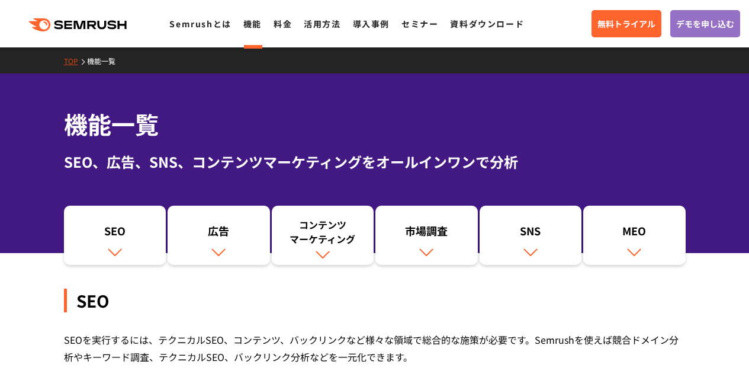 Image resolution: width=749 pixels, height=374 pixels. Describe the element at coordinates (626, 24) in the screenshot. I see `span: 無料トライアル` at that location.